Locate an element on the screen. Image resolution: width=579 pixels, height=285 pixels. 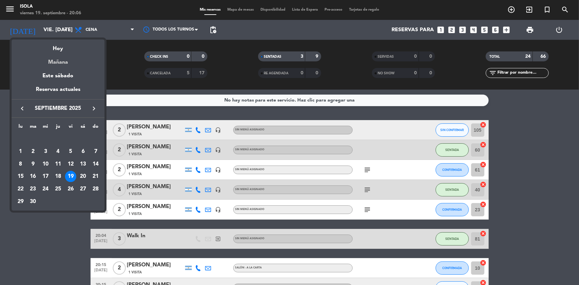
td: 29 de septiembre de 2025 is located at coordinates (21, 202).